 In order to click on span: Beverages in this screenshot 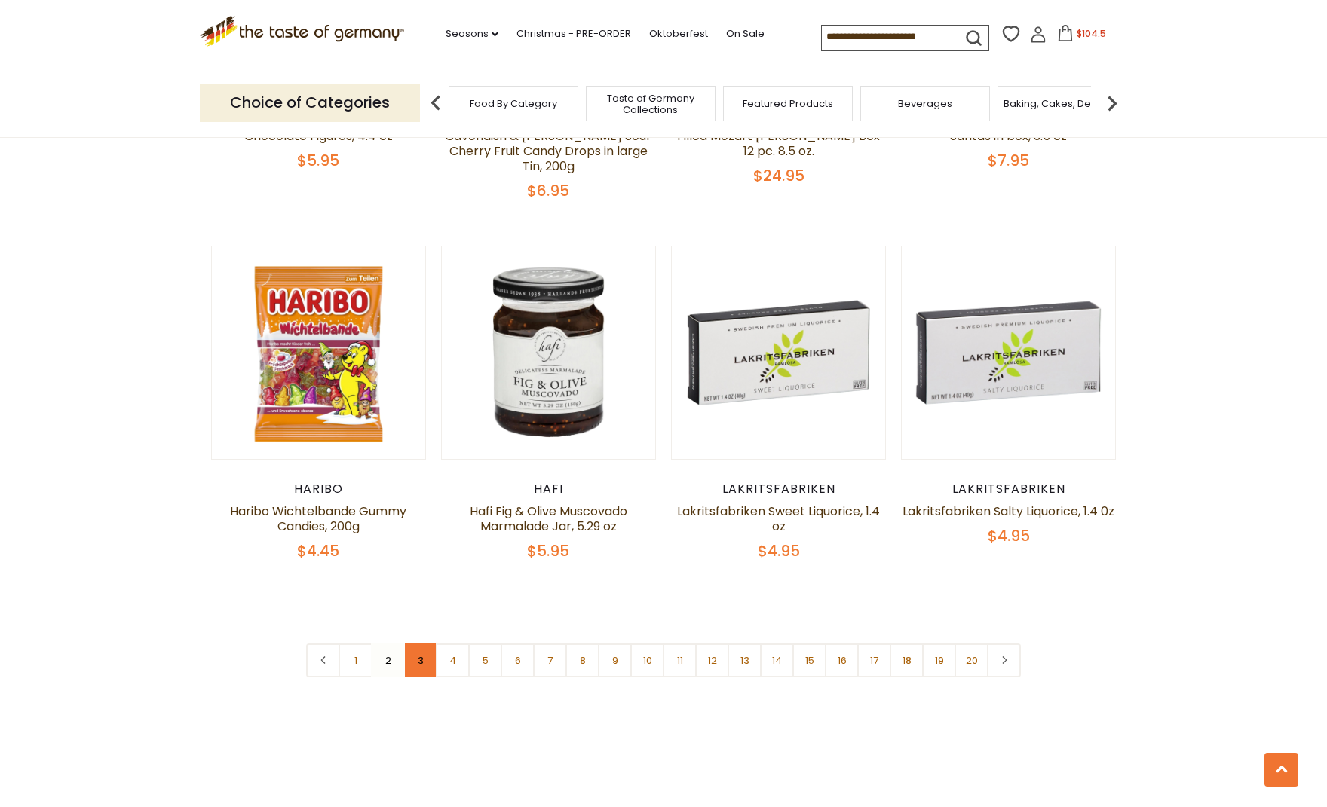, I will do `click(925, 103)`.